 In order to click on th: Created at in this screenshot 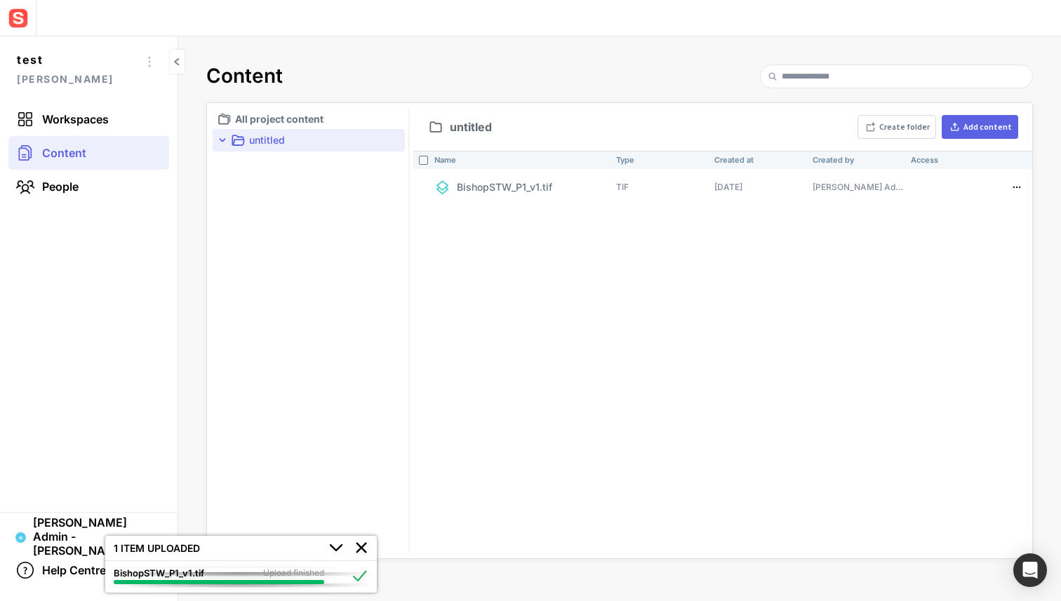, I will do `click(758, 160)`.